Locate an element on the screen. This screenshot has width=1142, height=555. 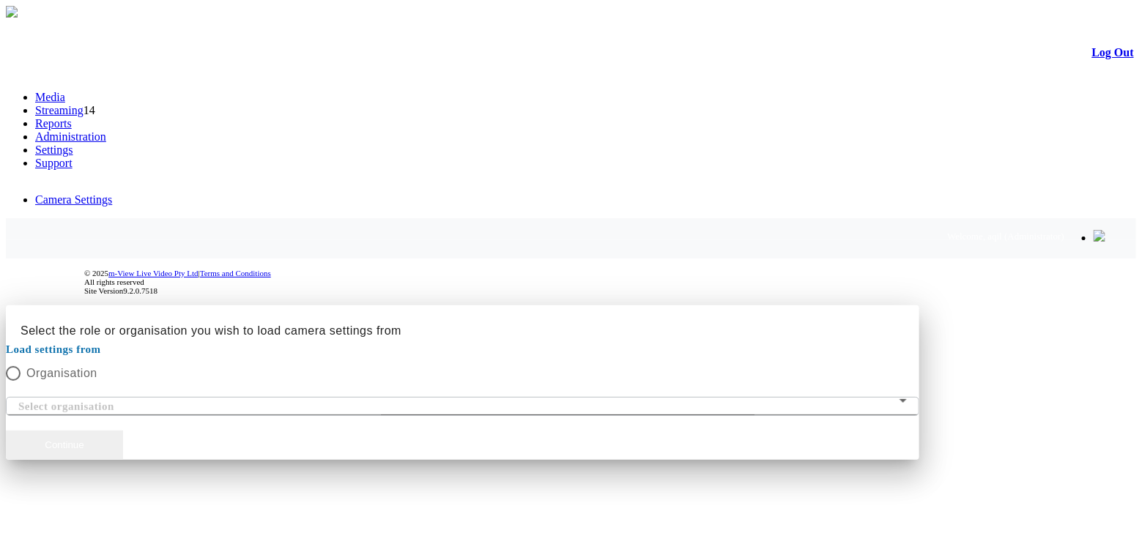
a: Camera Settings is located at coordinates (73, 199).